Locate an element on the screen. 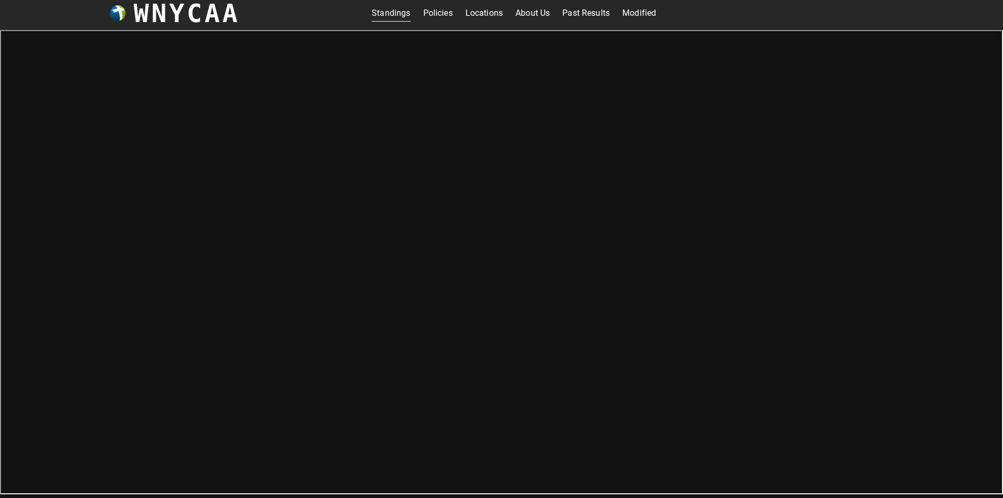 The image size is (1003, 498). a: Past Results is located at coordinates (586, 13).